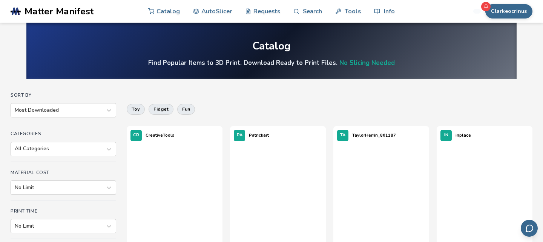  Describe the element at coordinates (259, 135) in the screenshot. I see `p: Patrickart` at that location.